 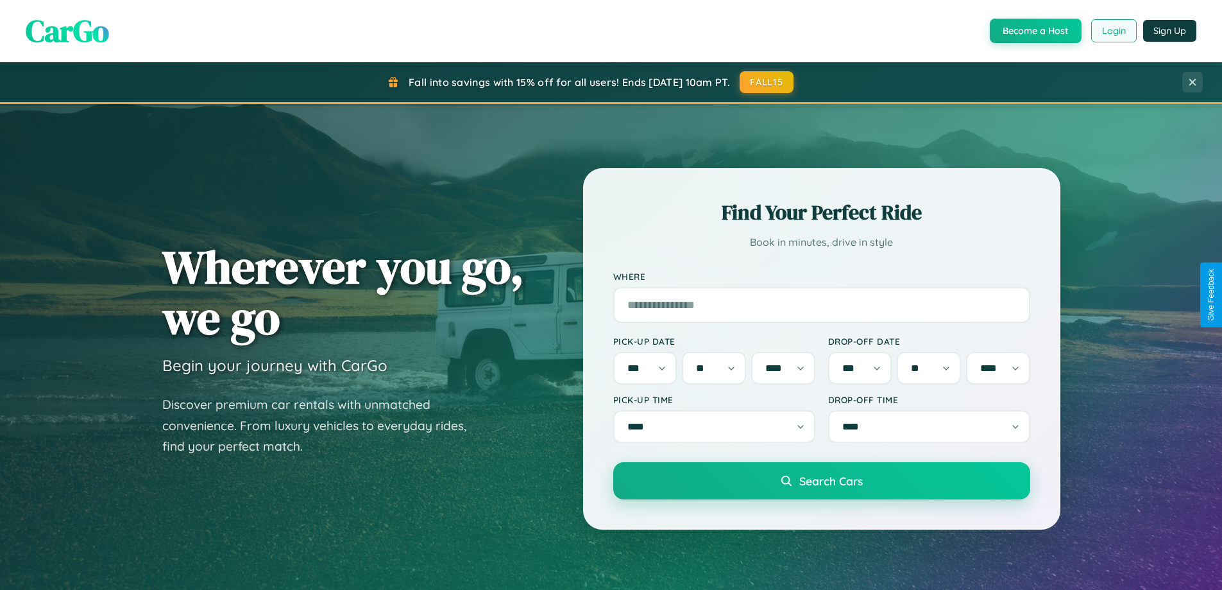 What do you see at coordinates (929, 399) in the screenshot?
I see `label: Drop-off Time` at bounding box center [929, 399].